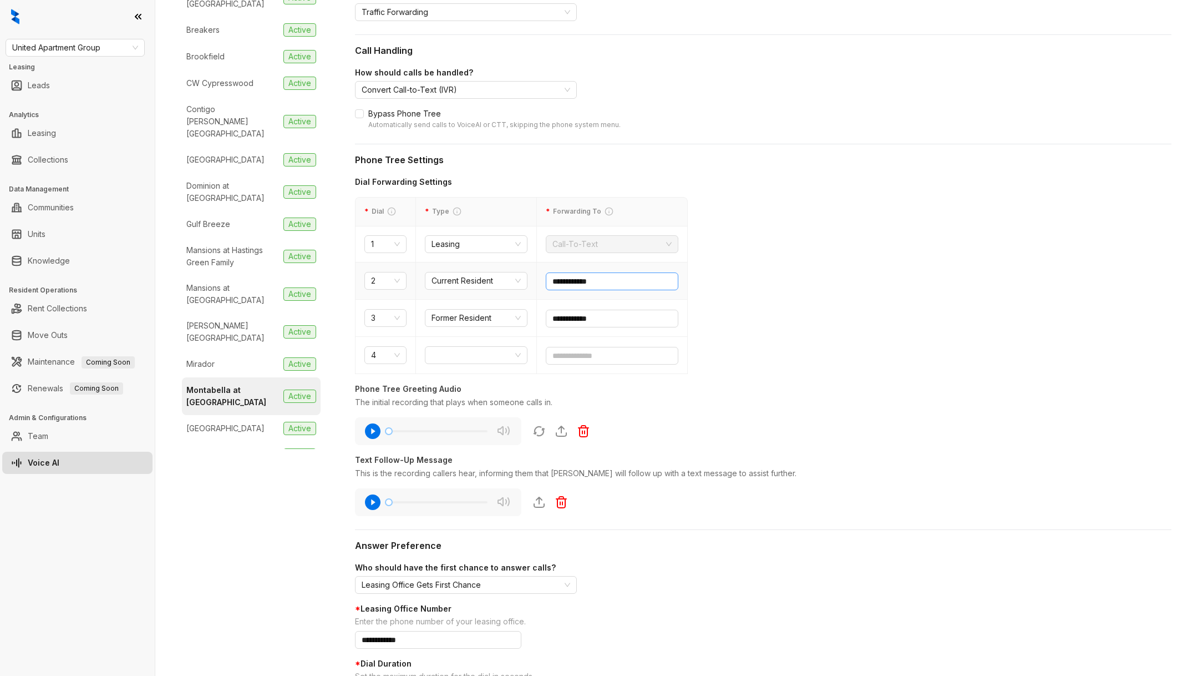 This screenshot has width=1198, height=676. Describe the element at coordinates (466, 12) in the screenshot. I see `span: Traffic Forwarding` at that location.